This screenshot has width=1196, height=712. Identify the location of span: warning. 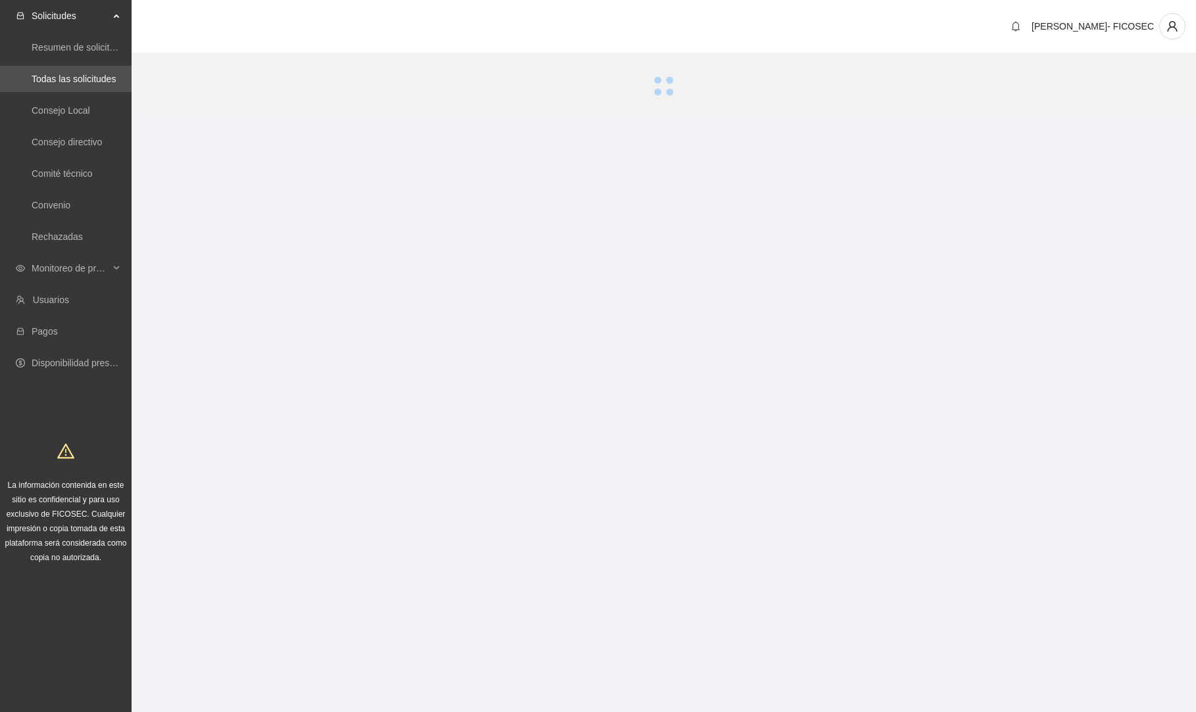
(66, 451).